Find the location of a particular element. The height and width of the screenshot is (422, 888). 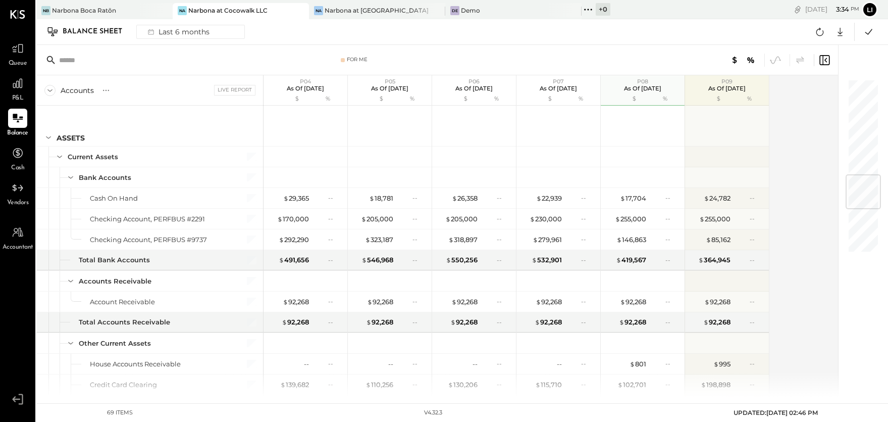

div: Last 6 months is located at coordinates (178, 32).